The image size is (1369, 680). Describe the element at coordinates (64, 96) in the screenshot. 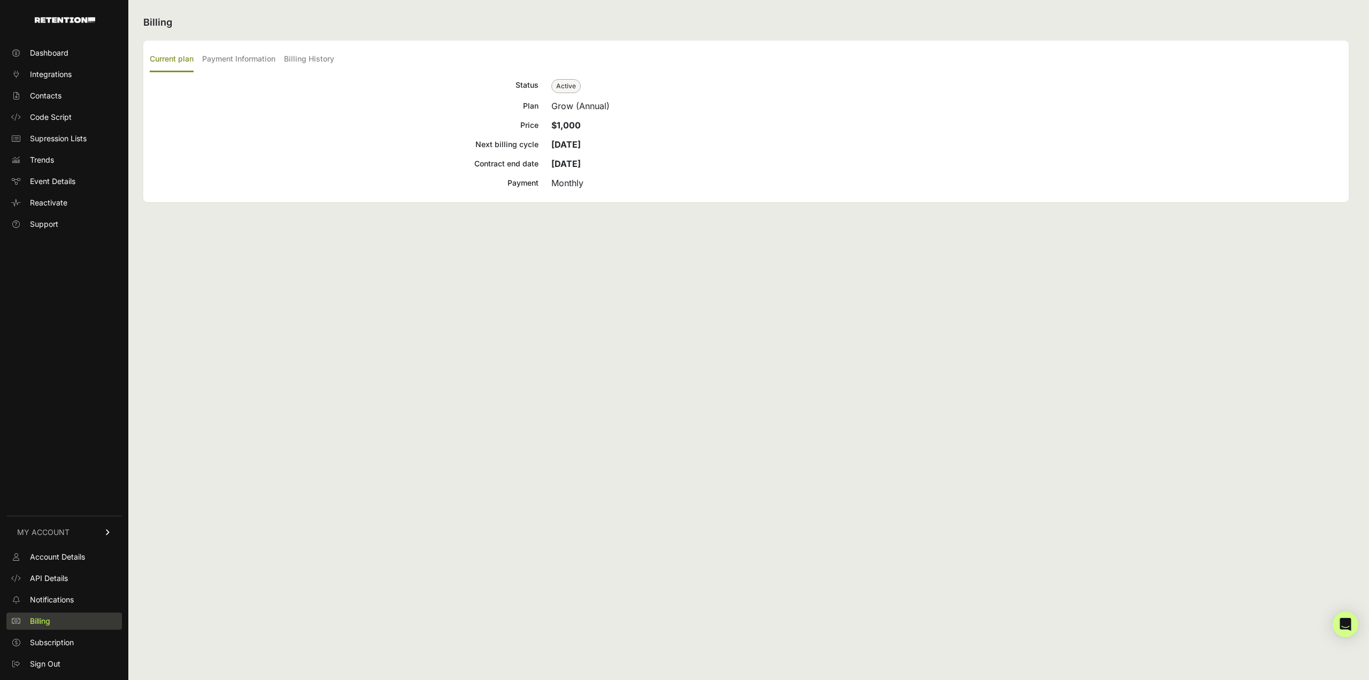

I see `a: Contacts` at that location.